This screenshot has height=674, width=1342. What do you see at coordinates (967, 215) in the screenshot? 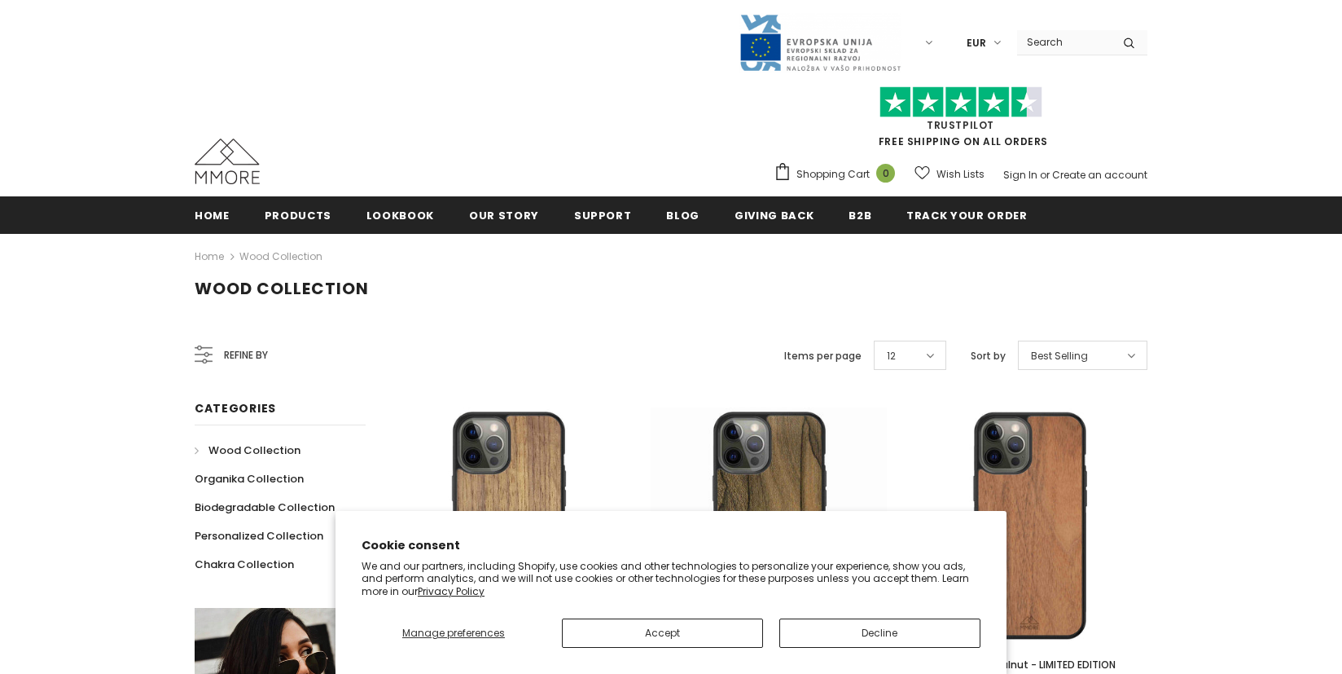
I see `span: Track your order` at bounding box center [967, 215].